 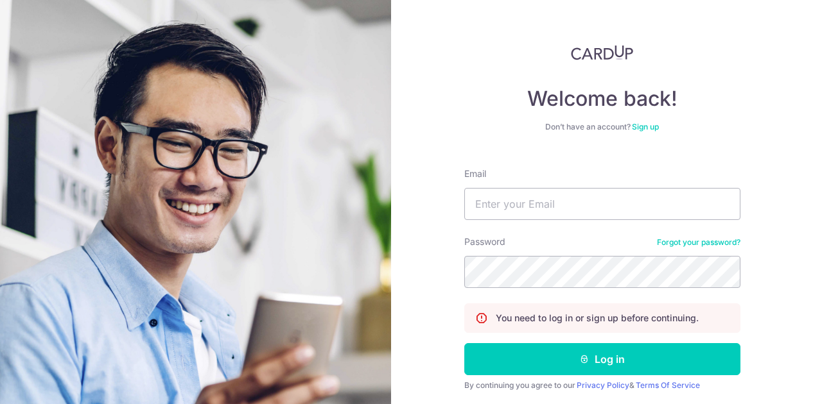 I want to click on input: Enter your Email, so click(x=602, y=204).